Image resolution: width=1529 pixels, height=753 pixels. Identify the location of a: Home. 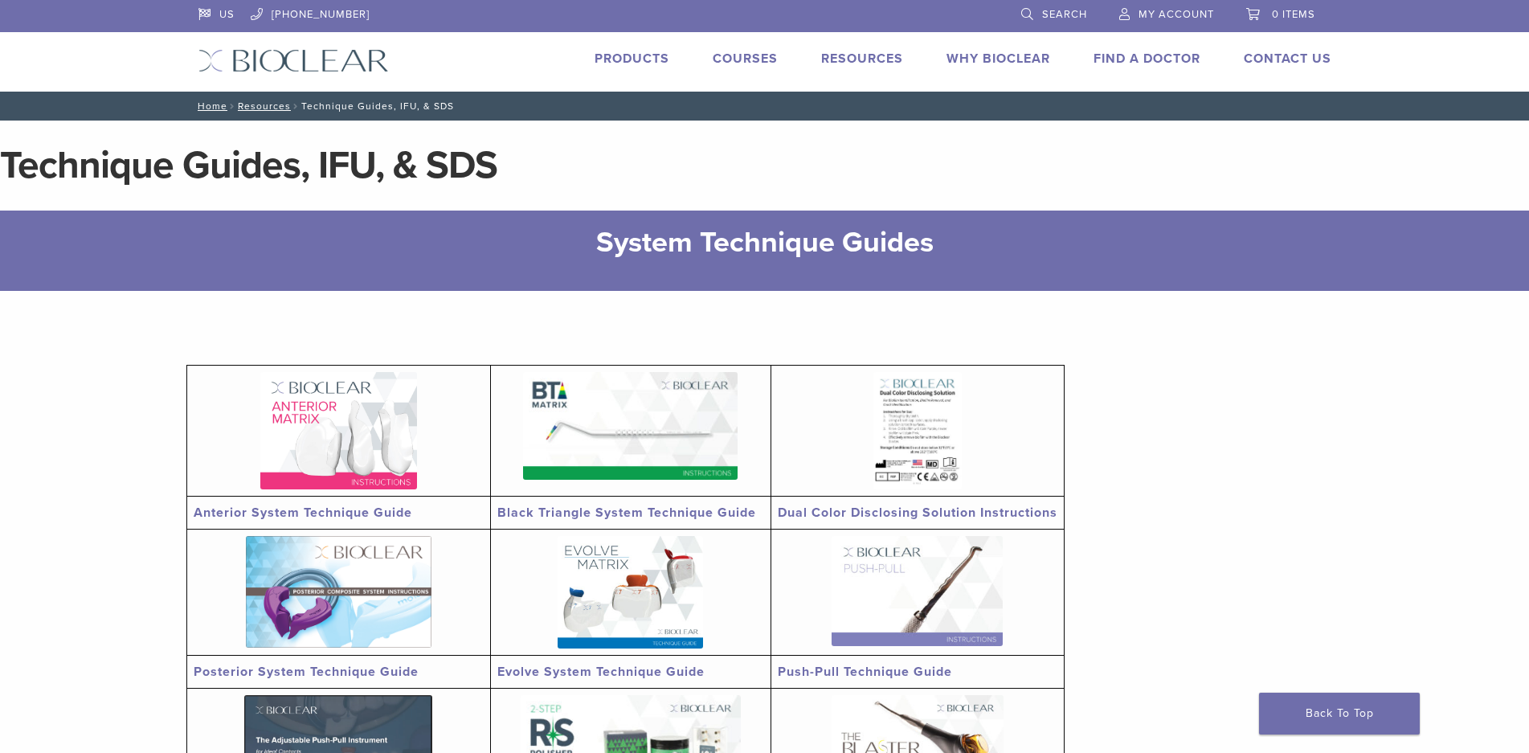
(210, 106).